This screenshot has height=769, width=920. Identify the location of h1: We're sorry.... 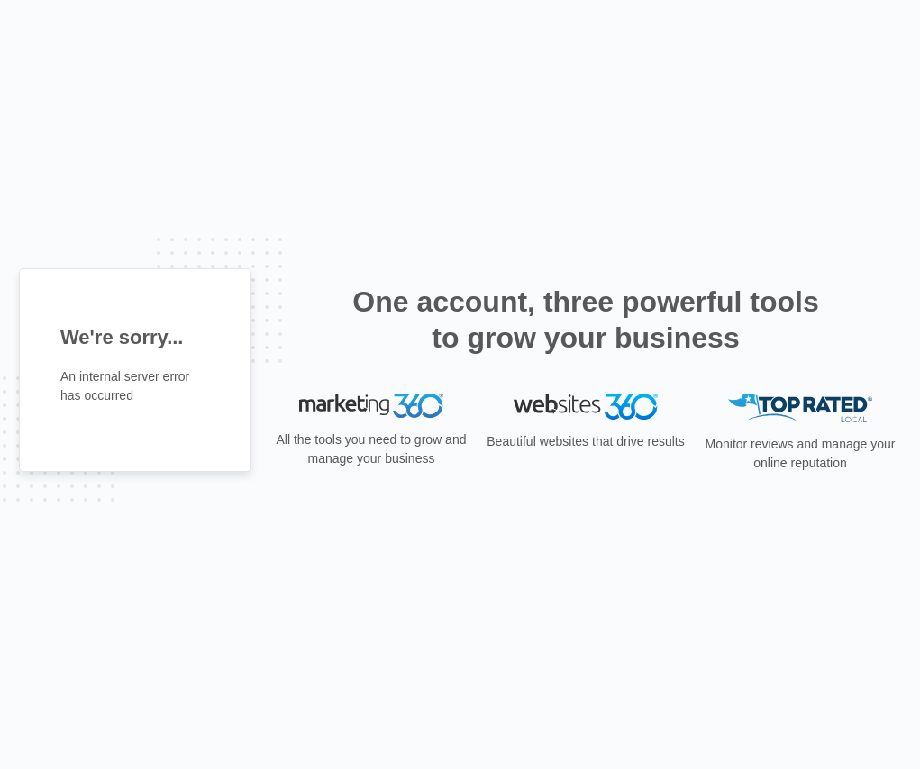
(135, 337).